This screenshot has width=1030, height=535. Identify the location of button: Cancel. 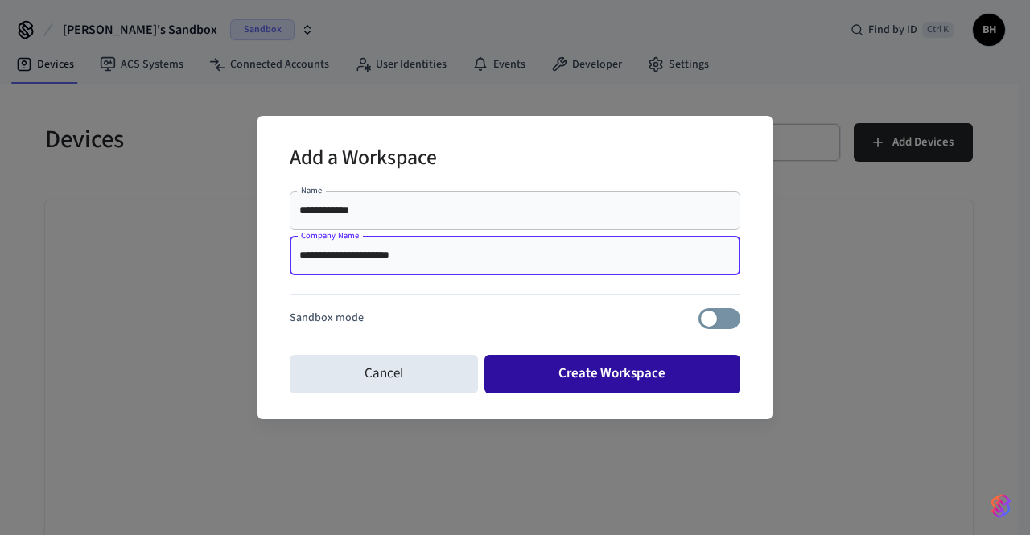
(384, 374).